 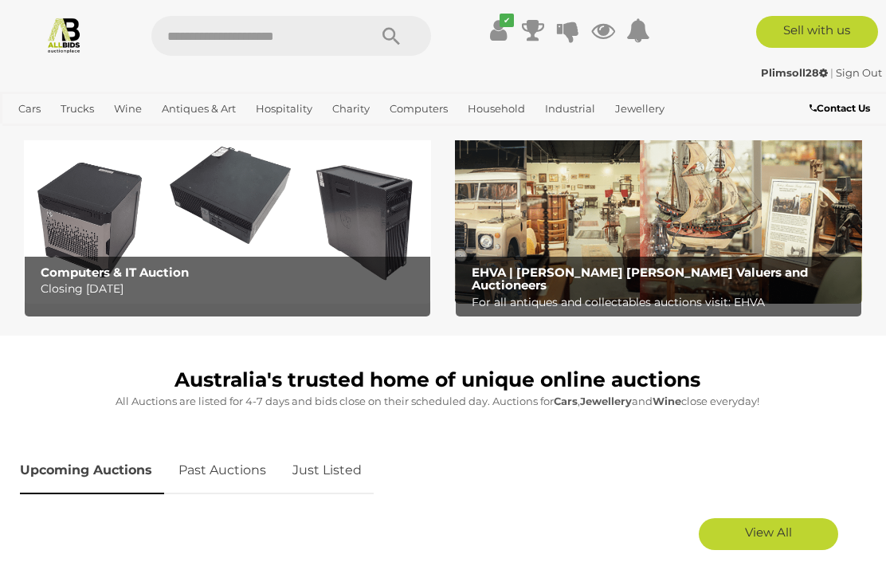 What do you see at coordinates (29, 108) in the screenshot?
I see `a: Cars` at bounding box center [29, 108].